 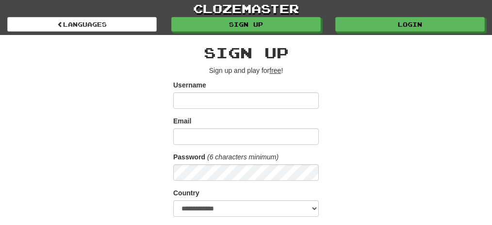 I want to click on label: Email, so click(x=182, y=121).